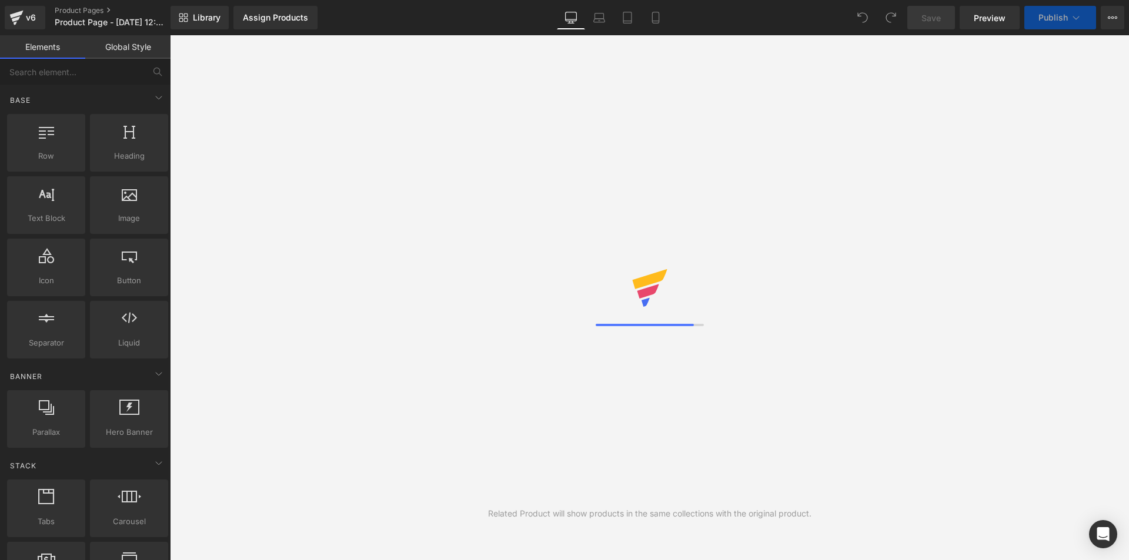  What do you see at coordinates (650, 514) in the screenshot?
I see `div: Related Product will show products in the same collections with the original product.` at bounding box center [650, 514].